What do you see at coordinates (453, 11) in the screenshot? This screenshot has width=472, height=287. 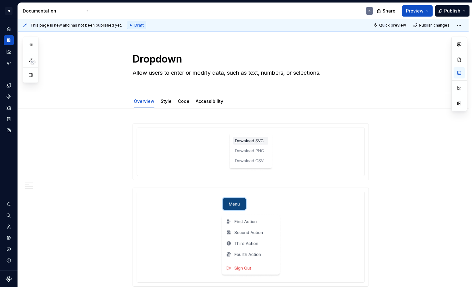 I see `span: Publish` at bounding box center [453, 11].